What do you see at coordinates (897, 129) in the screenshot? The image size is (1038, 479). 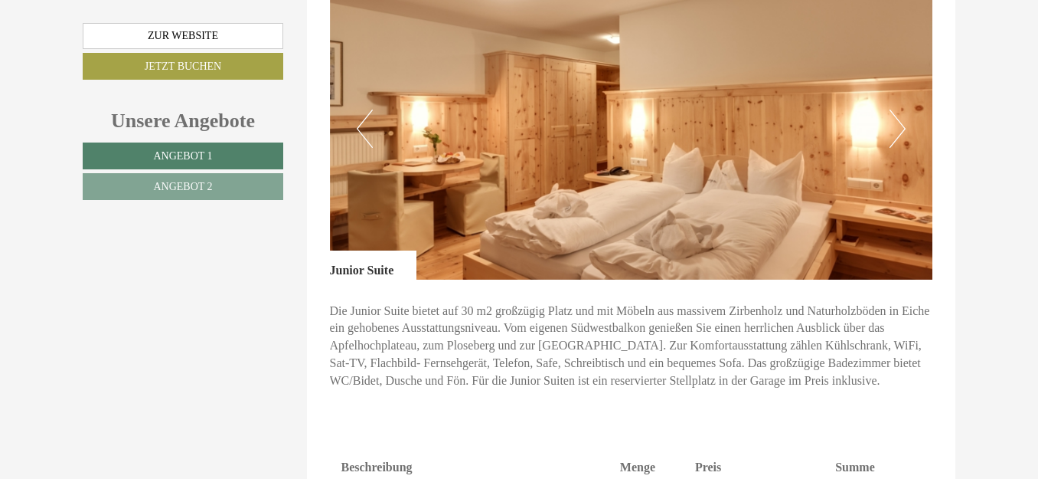 I see `button: Next` at bounding box center [897, 129].